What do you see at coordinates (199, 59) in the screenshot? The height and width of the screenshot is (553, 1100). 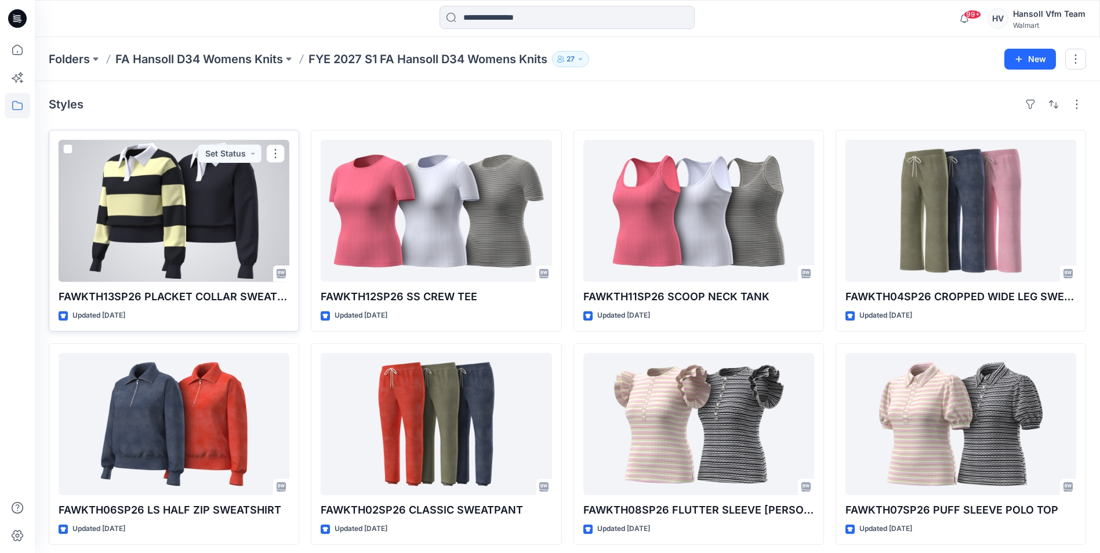 I see `a: FA Hansoll D34 Womens Knits` at bounding box center [199, 59].